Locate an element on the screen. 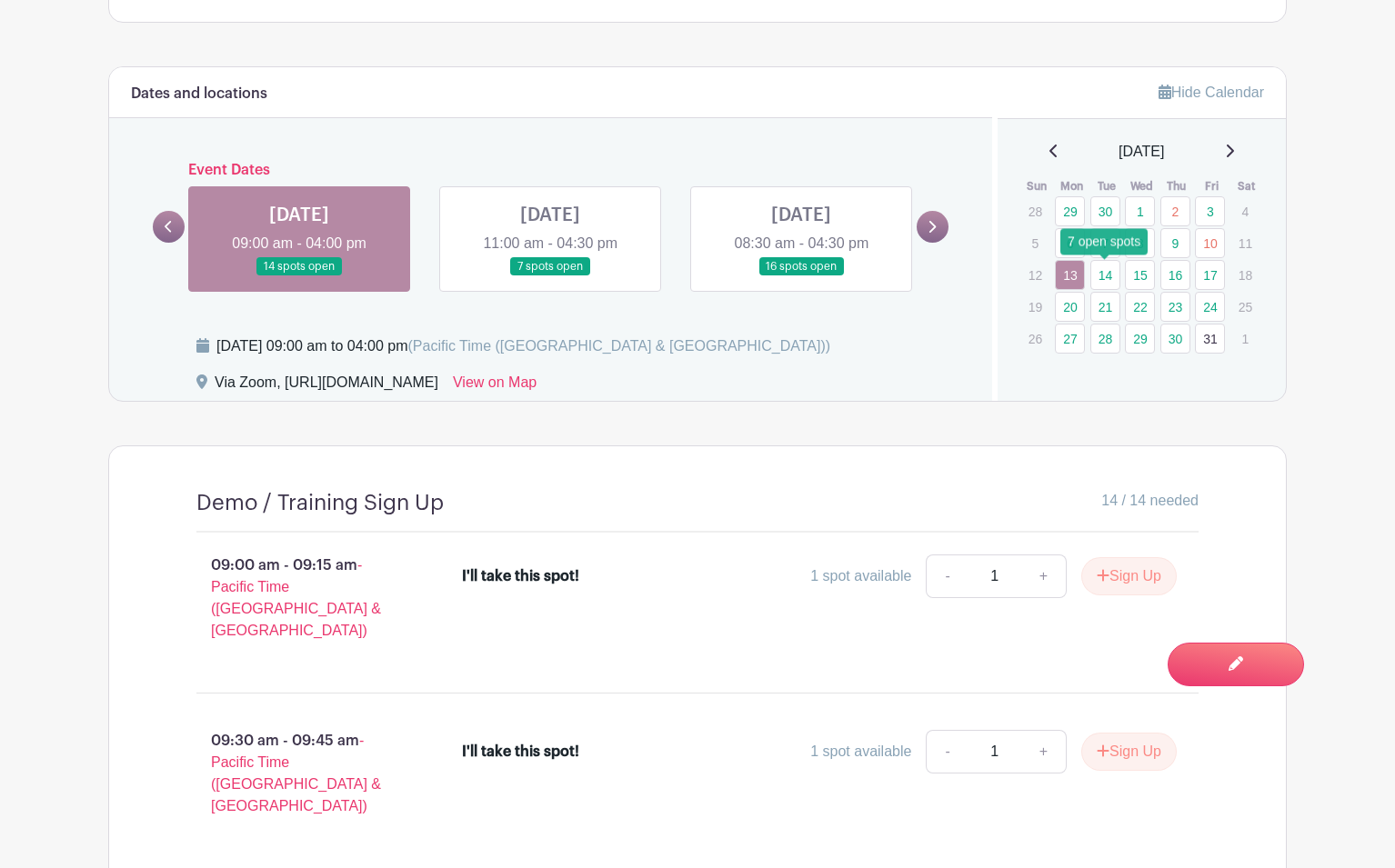 This screenshot has height=868, width=1395. a: 13 is located at coordinates (1069, 274).